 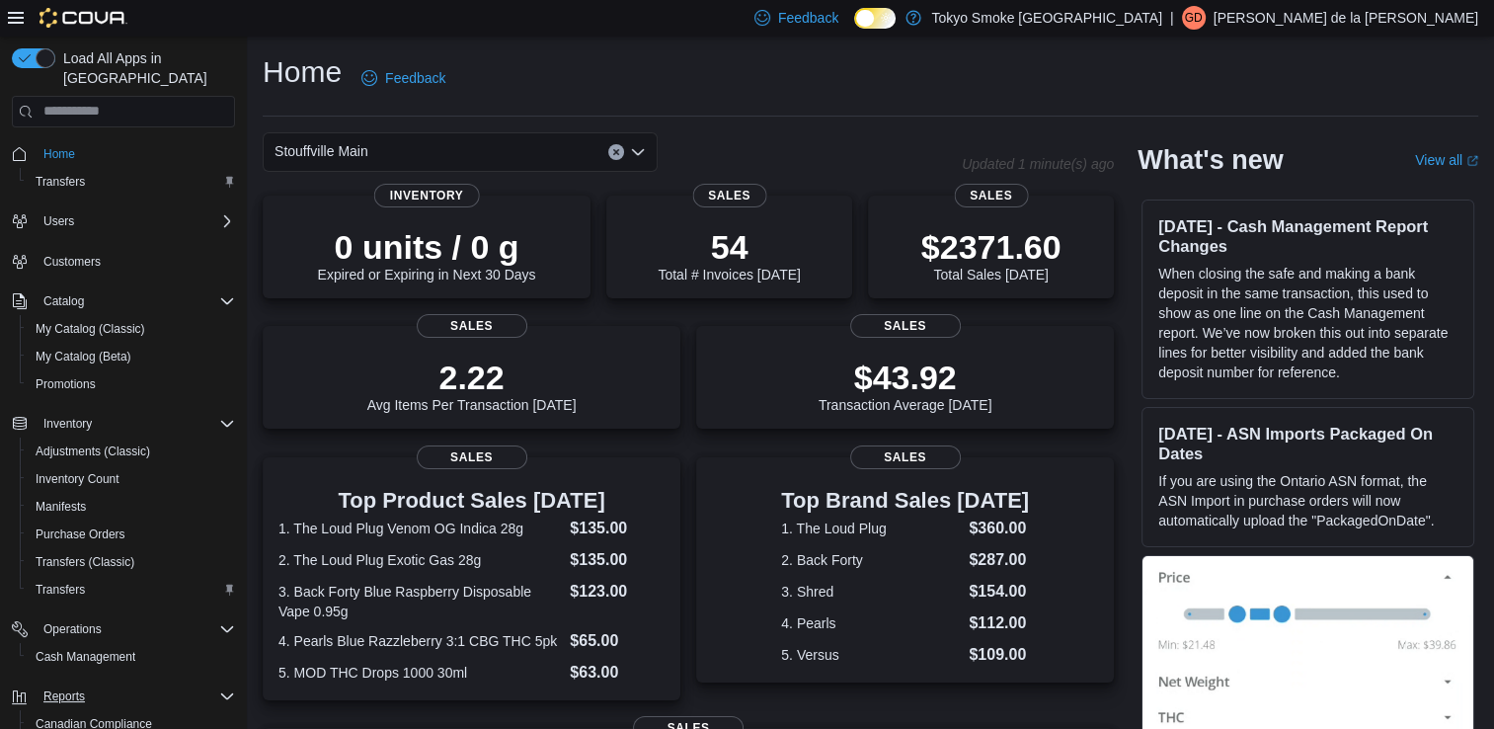 I want to click on img: Cova, so click(x=83, y=18).